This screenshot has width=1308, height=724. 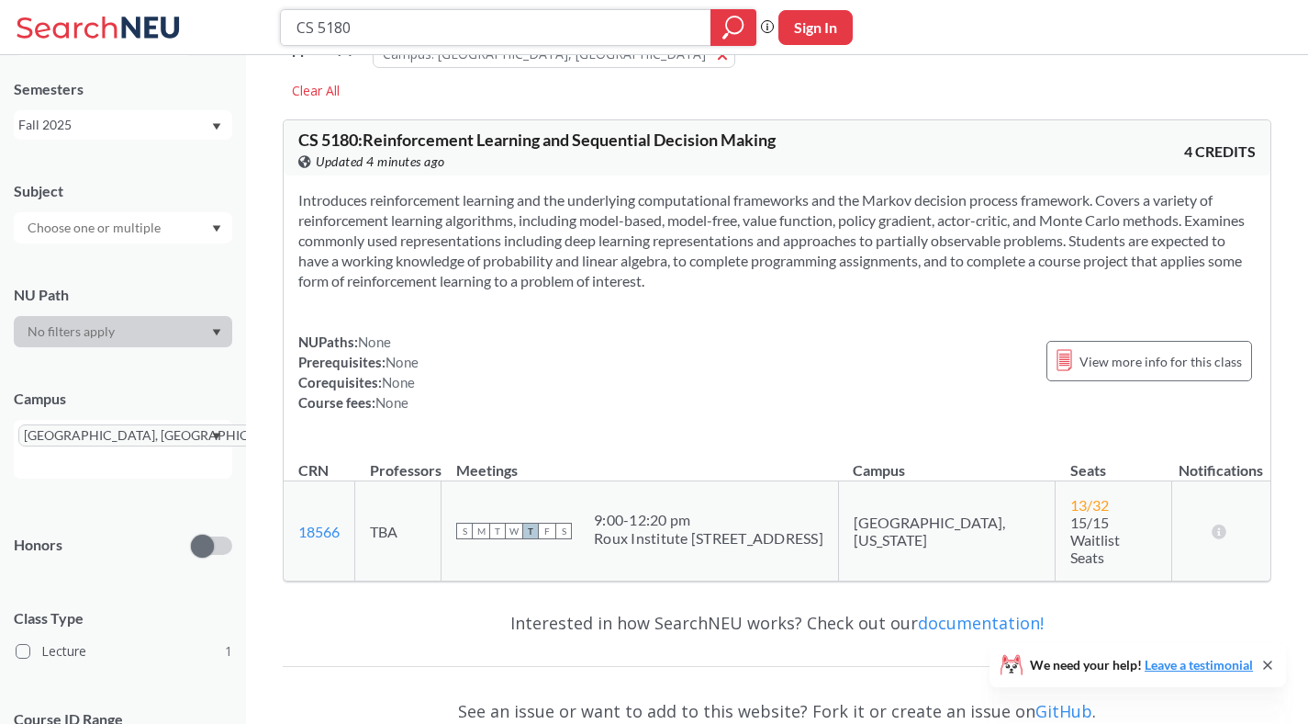 What do you see at coordinates (229, 651) in the screenshot?
I see `span: 1` at bounding box center [229, 651].